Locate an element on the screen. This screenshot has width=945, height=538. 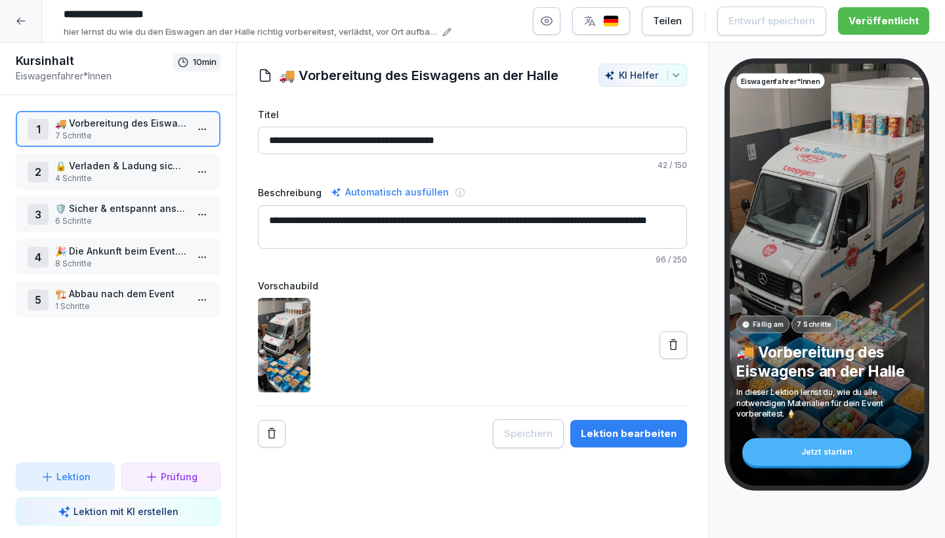
div: Veröffentlicht is located at coordinates (884, 21).